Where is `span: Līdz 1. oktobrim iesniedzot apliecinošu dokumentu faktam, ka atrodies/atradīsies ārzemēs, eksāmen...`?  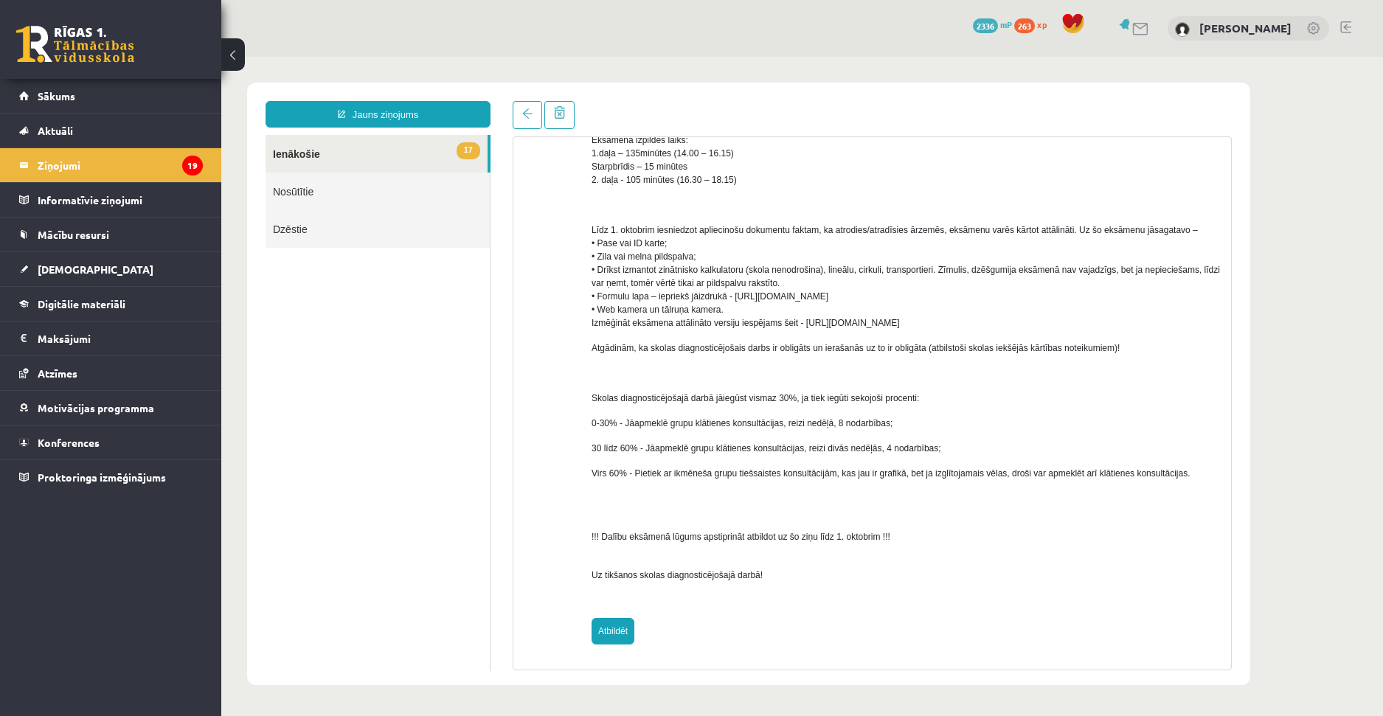
span: Līdz 1. oktobrim iesniedzot apliecinošu dokumentu faktam, ka atrodies/atradīsies ārzemēs, eksāmen... is located at coordinates (684, 220).